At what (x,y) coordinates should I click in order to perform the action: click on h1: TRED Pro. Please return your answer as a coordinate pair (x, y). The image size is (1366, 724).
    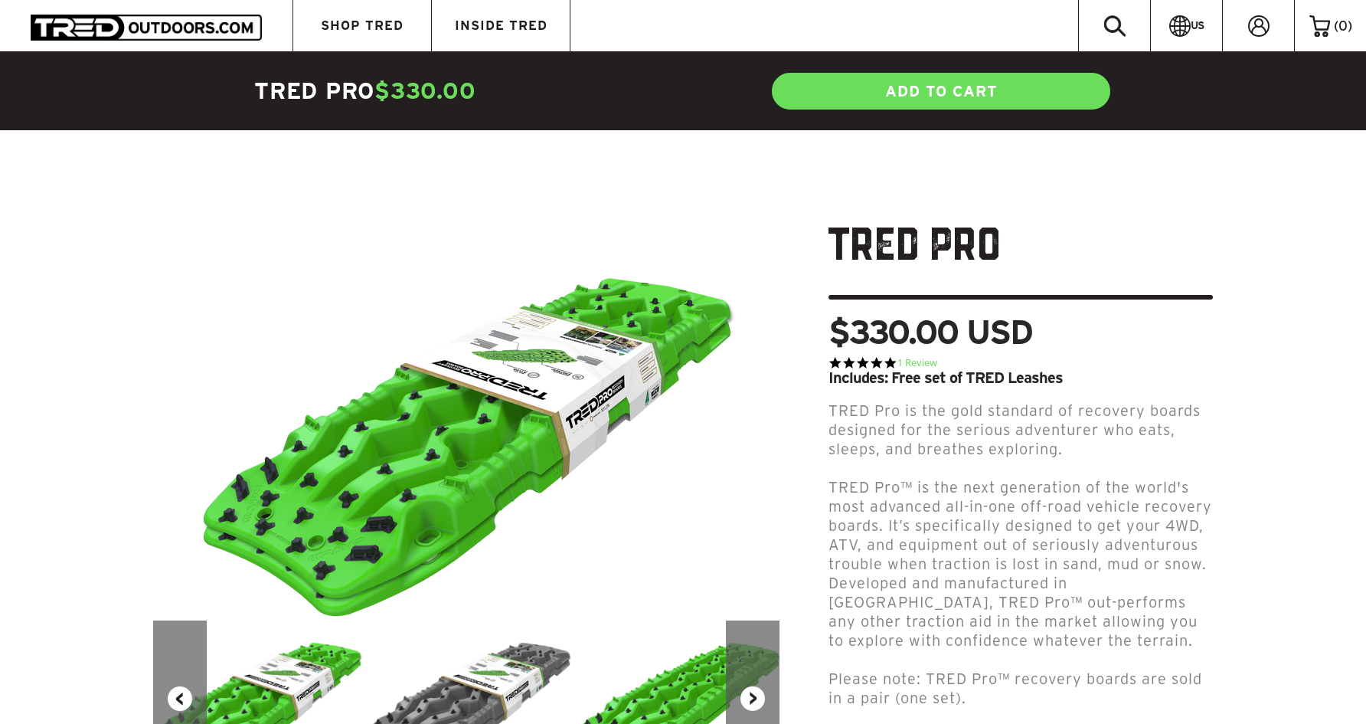
    Looking at the image, I should click on (1021, 260).